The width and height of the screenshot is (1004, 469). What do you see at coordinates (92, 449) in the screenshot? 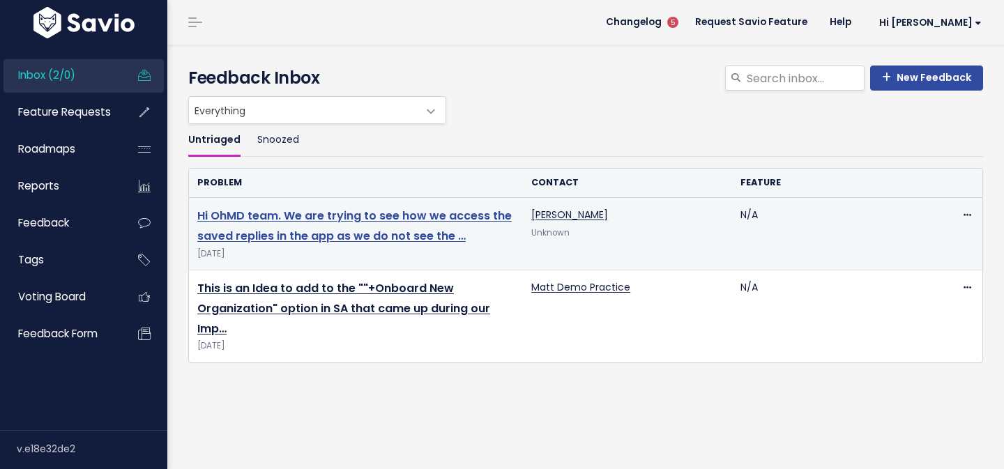
I see `div: v.e18e32de2` at bounding box center [92, 449].